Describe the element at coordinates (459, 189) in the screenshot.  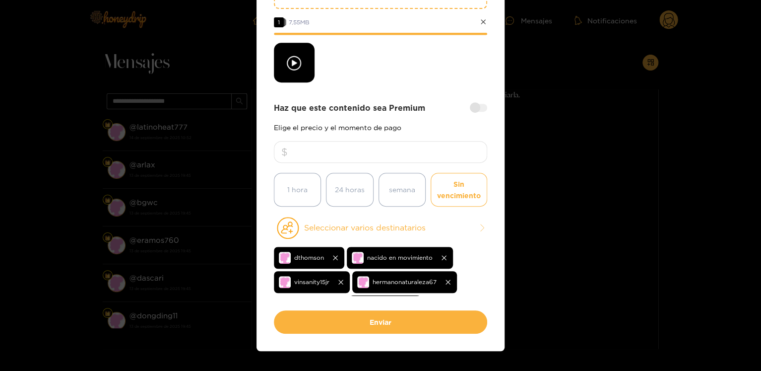
I see `button: Sin vencimiento` at that location.